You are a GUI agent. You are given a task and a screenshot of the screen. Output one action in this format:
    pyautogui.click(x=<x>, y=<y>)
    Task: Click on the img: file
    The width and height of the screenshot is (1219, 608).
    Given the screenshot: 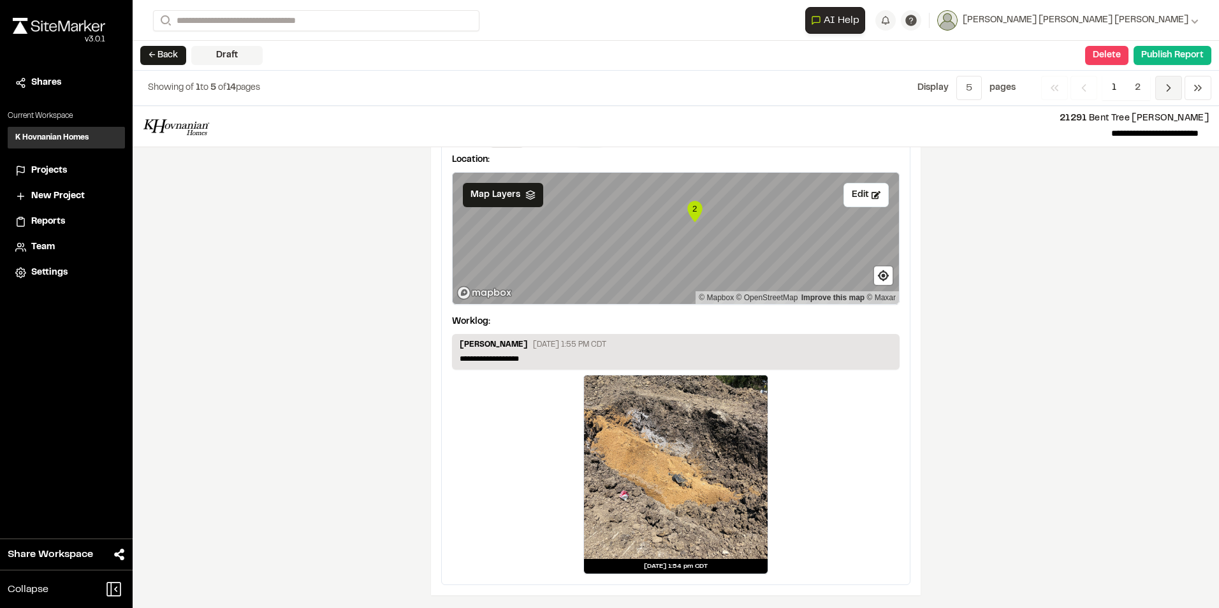 What is the action you would take?
    pyautogui.click(x=176, y=126)
    